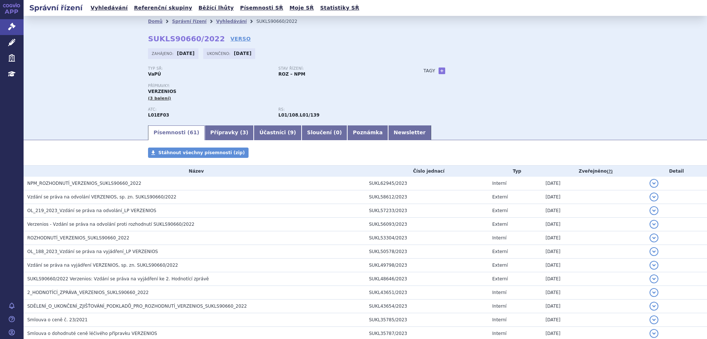 The height and width of the screenshot is (339, 707). What do you see at coordinates (427, 171) in the screenshot?
I see `th: Číslo jednací` at bounding box center [427, 171].